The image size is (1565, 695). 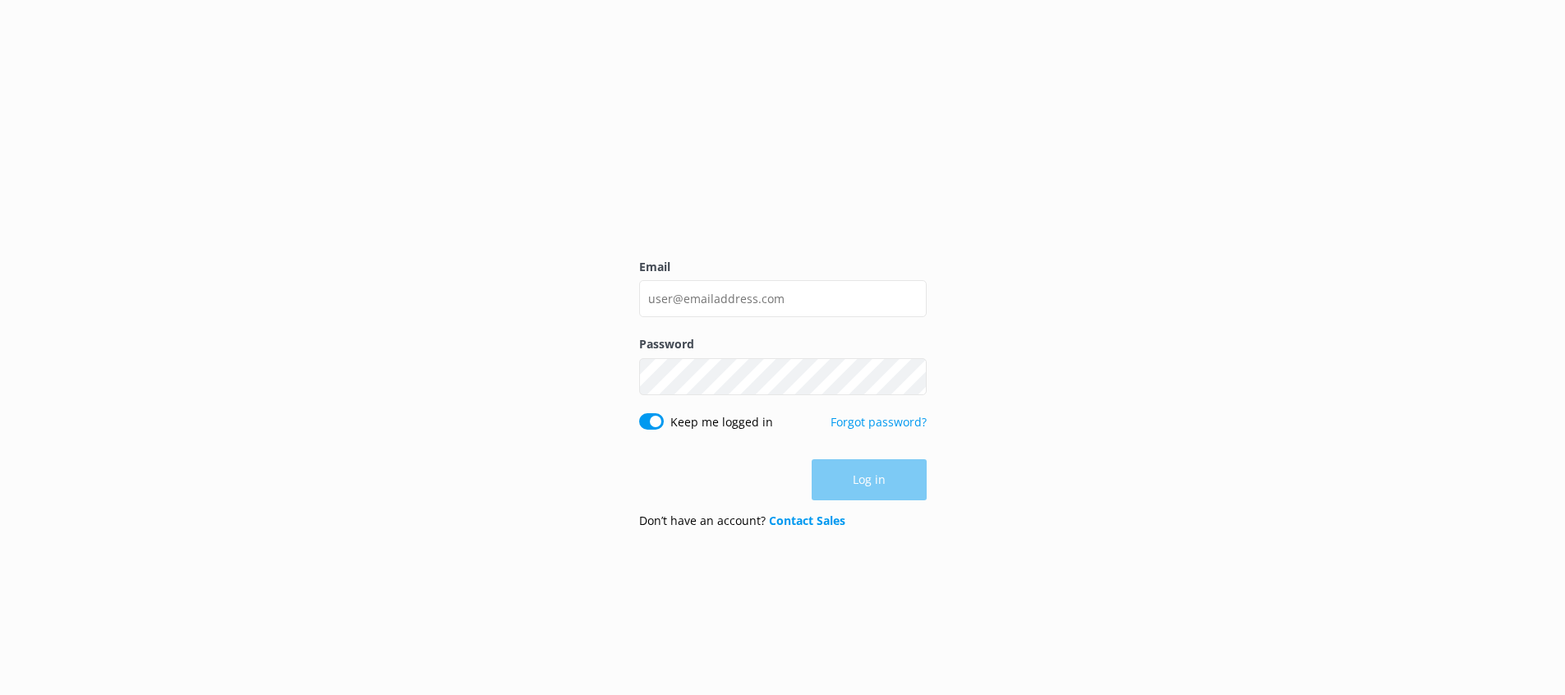 What do you see at coordinates (721, 422) in the screenshot?
I see `label: Keep me logged in` at bounding box center [721, 422].